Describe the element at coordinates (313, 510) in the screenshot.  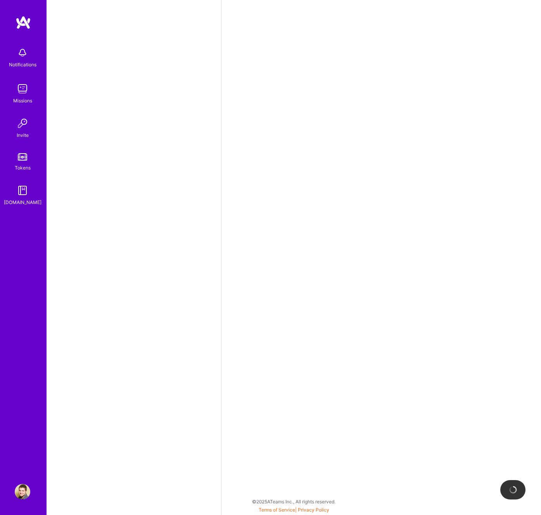
I see `a: Privacy Policy` at that location.